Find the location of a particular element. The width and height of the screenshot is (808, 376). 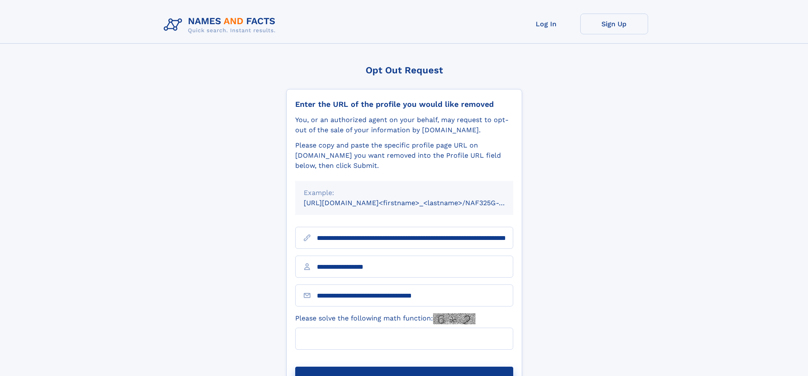

label: Please solve the following math function: is located at coordinates (385, 319).